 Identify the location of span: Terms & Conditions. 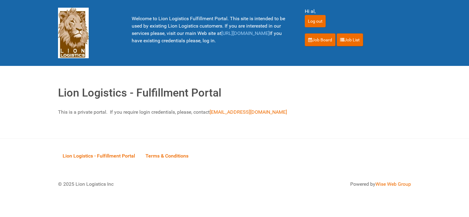
(167, 156).